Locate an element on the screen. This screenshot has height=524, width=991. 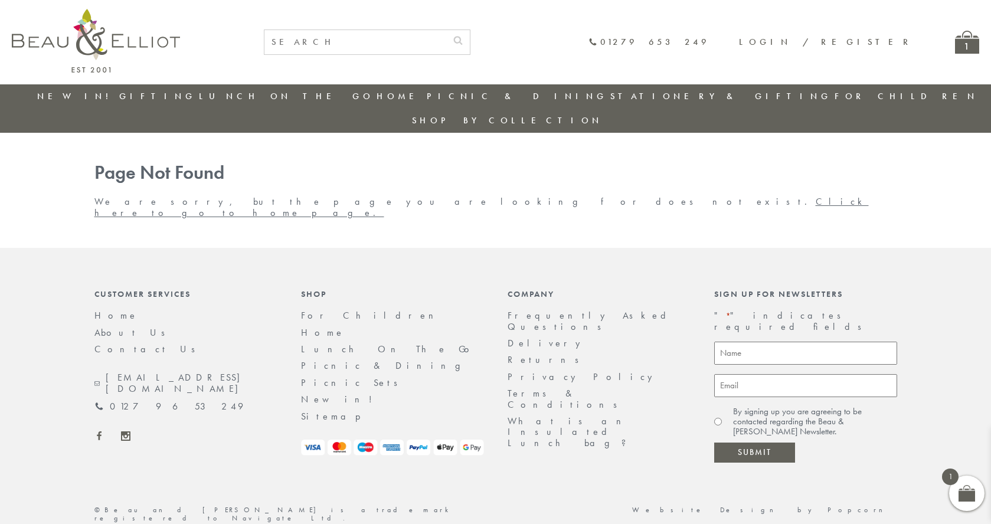
input: Submit is located at coordinates (754, 453).